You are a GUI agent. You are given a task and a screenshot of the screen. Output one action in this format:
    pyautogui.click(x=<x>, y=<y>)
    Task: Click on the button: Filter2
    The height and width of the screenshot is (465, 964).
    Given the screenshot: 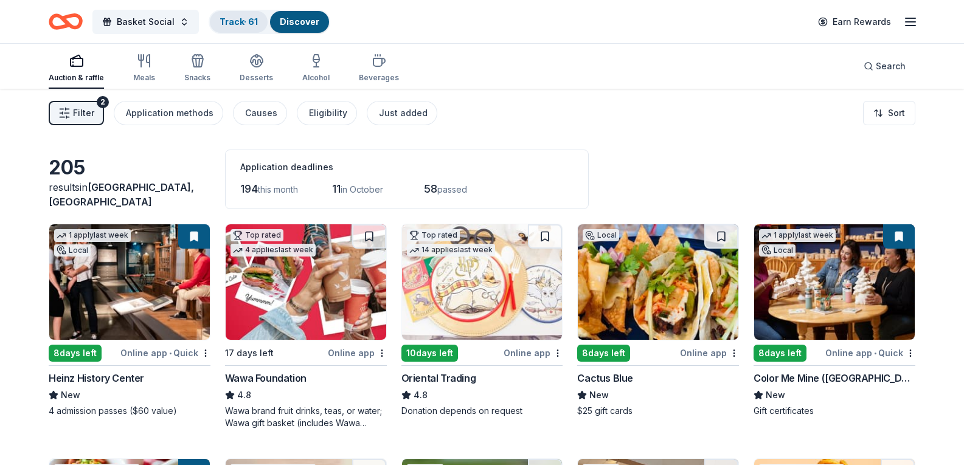 What is the action you would take?
    pyautogui.click(x=76, y=113)
    